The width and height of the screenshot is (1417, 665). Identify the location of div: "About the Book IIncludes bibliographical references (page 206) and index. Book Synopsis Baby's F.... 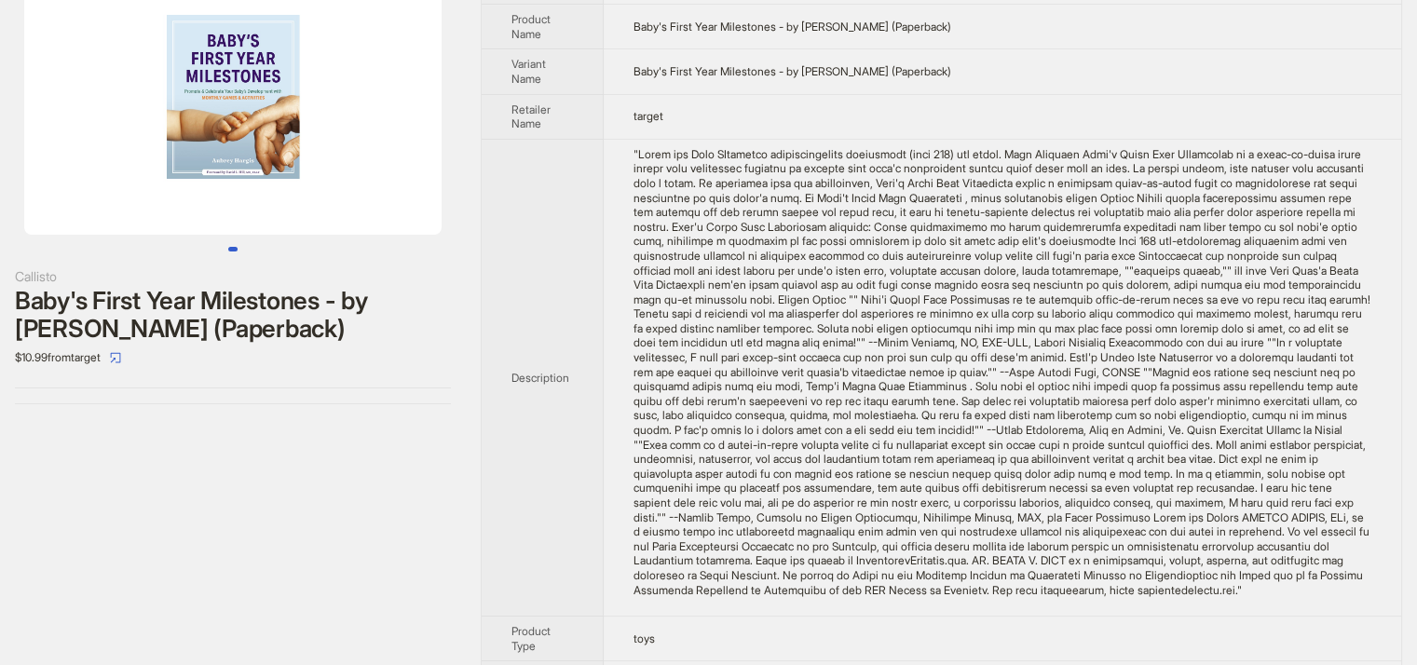
(1002, 372).